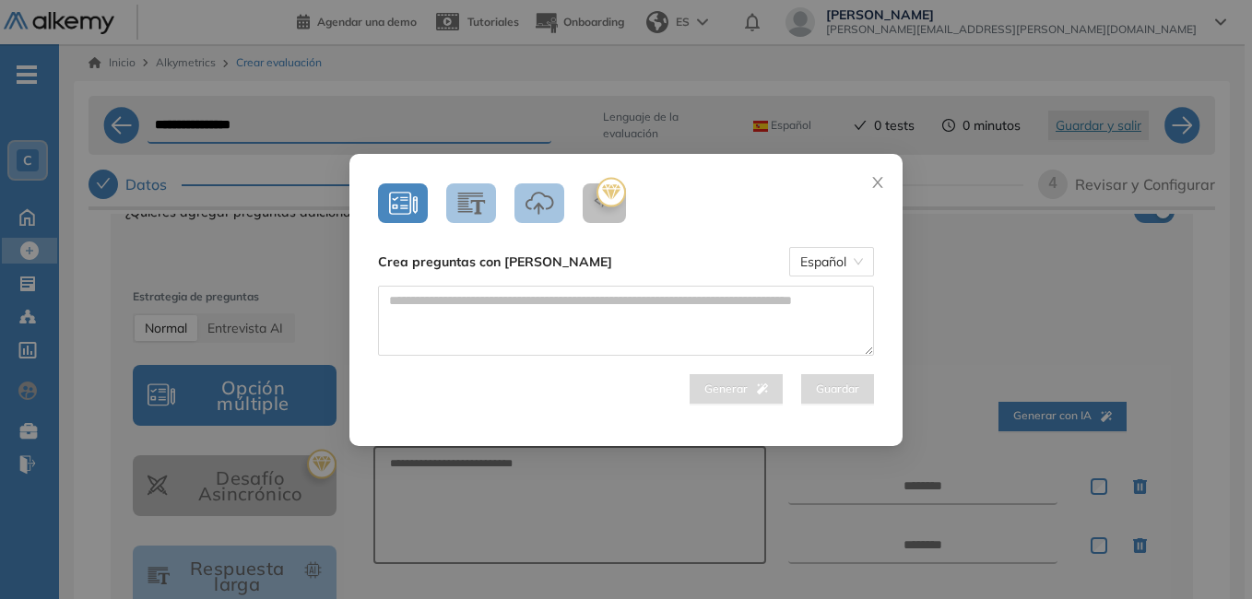 The height and width of the screenshot is (599, 1252). What do you see at coordinates (877, 182) in the screenshot?
I see `span: close` at bounding box center [877, 182].